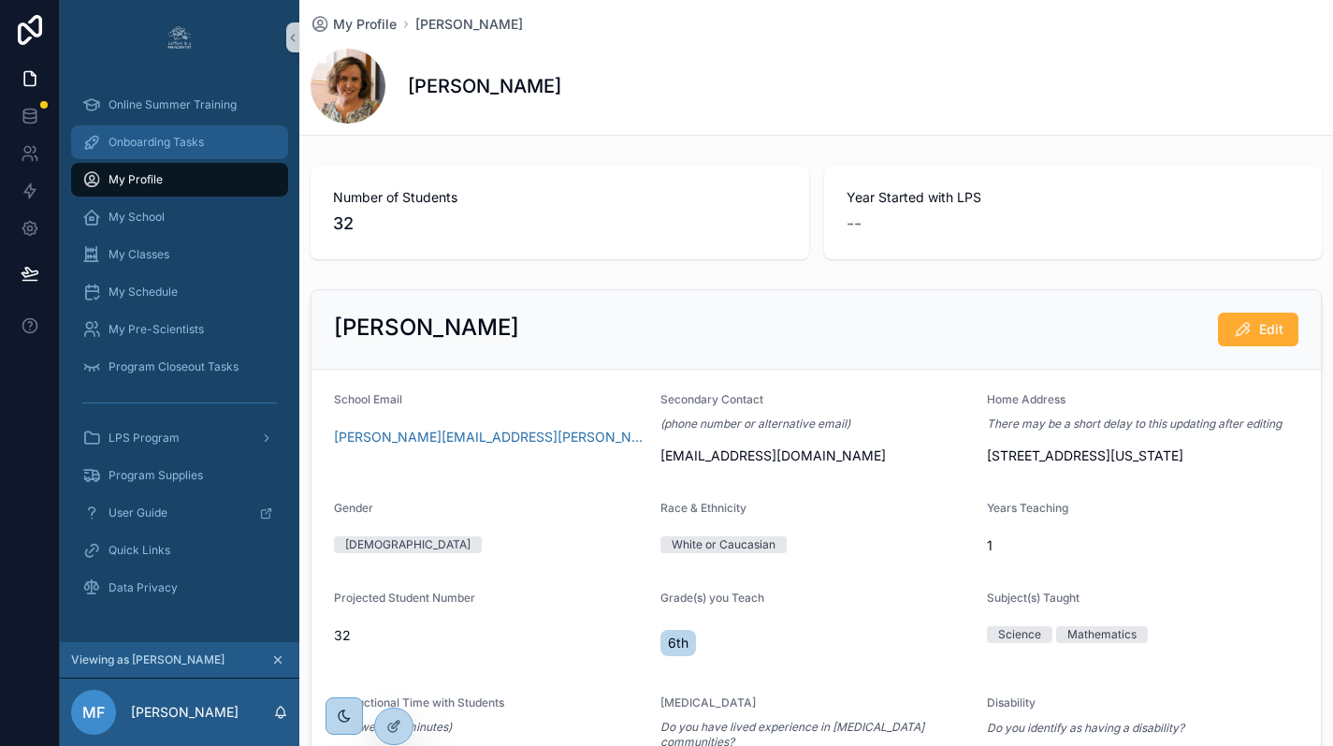 Image resolution: width=1333 pixels, height=746 pixels. What do you see at coordinates (368, 399) in the screenshot?
I see `span: School Email` at bounding box center [368, 399].